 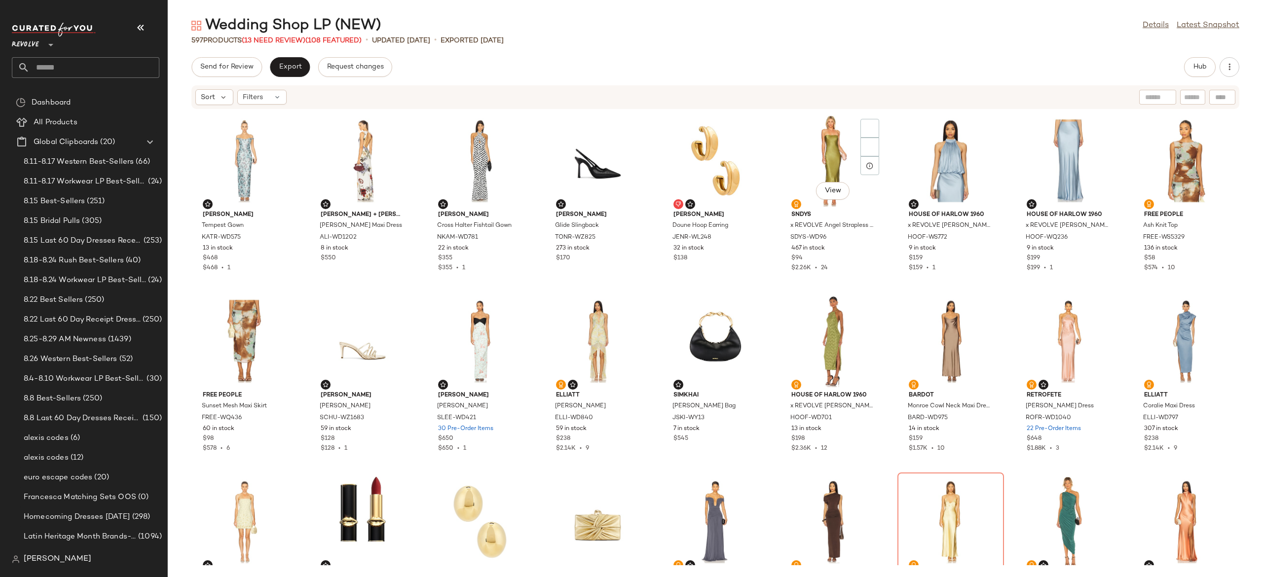 I want to click on span: 8.15 Last 60 Day Dresses Receipt, so click(x=82, y=241).